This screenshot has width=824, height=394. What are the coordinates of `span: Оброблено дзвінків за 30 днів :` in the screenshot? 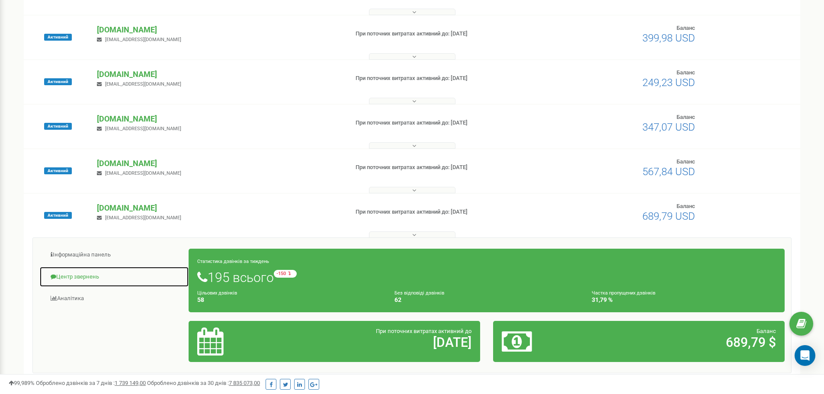 It's located at (203, 383).